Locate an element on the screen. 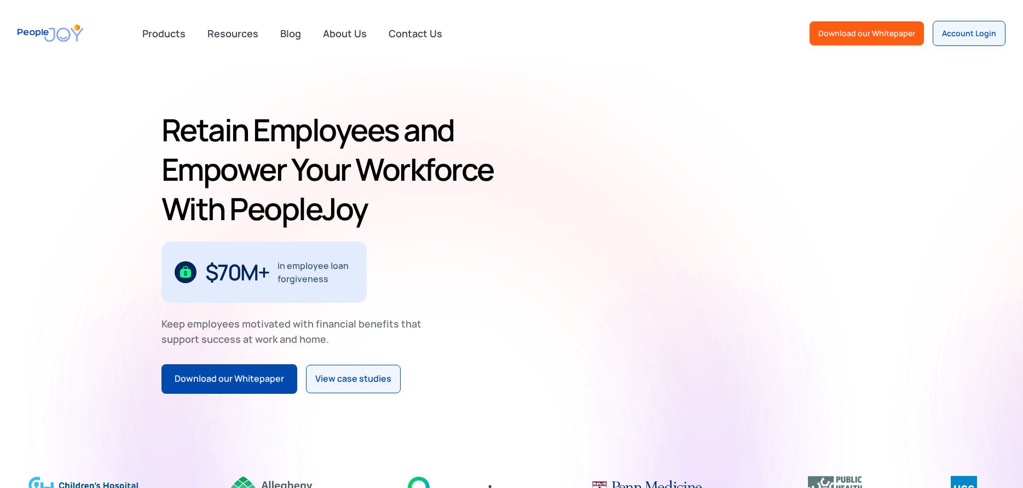 Image resolution: width=1023 pixels, height=488 pixels. div: Keep employees motivated with financial benefits that support success at work and home. is located at coordinates (296, 331).